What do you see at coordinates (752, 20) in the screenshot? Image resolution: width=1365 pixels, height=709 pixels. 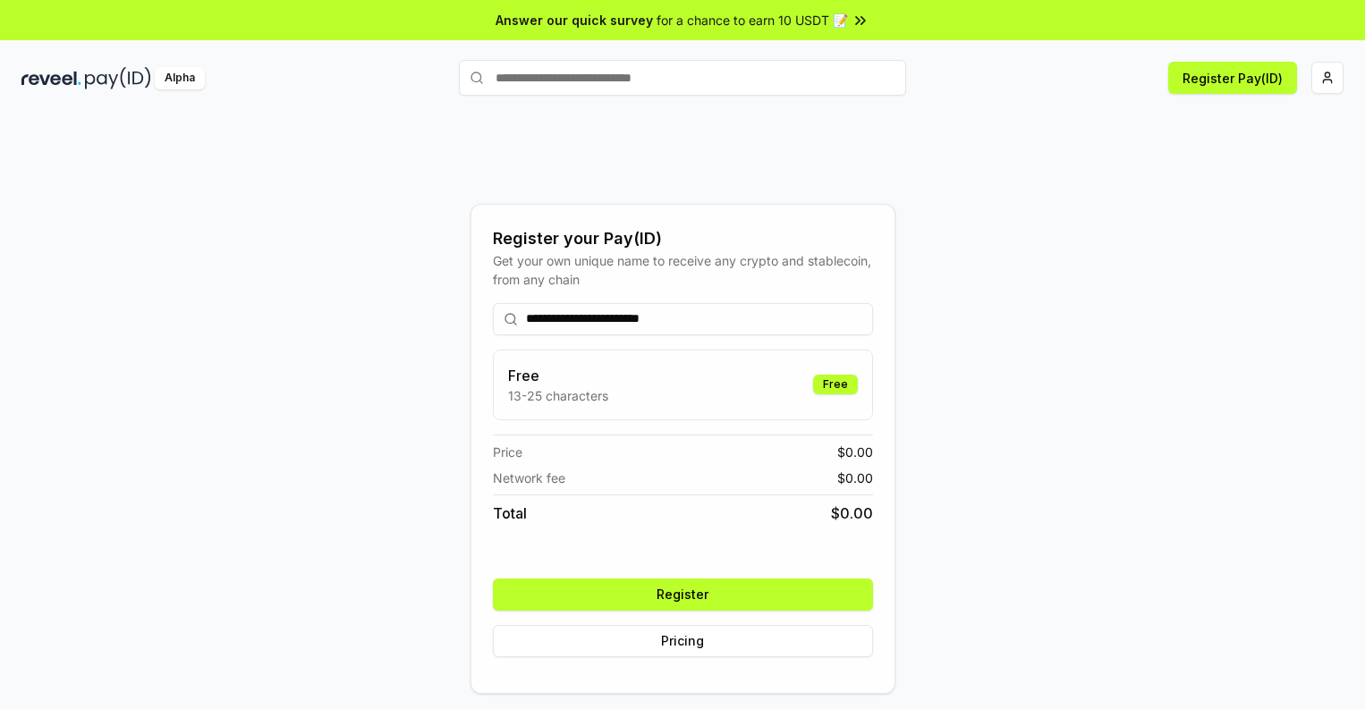 I see `span: for a chance to earn 10 USDT 📝` at bounding box center [752, 20].